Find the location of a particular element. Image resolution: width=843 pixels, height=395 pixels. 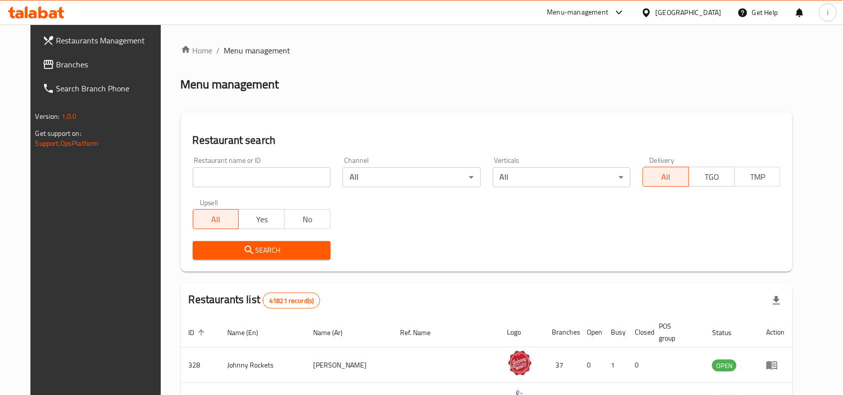

td: 37 is located at coordinates (562, 365).